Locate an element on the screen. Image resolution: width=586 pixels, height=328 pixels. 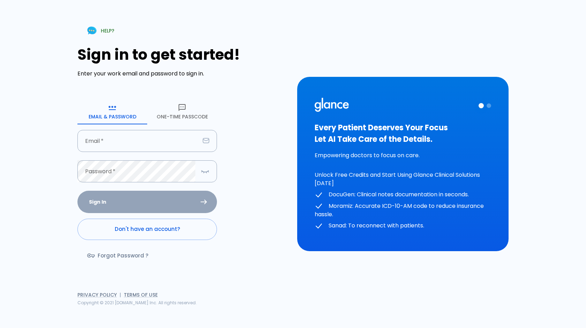
h3: Every Patient Deserves Your Focus Let AI Take Care of the Details. is located at coordinates (403, 133).